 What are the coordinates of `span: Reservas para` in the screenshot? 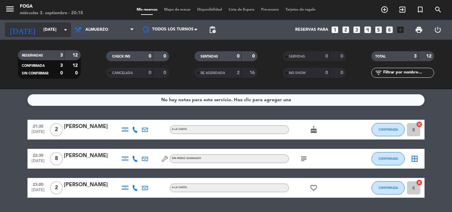 It's located at (311, 30).